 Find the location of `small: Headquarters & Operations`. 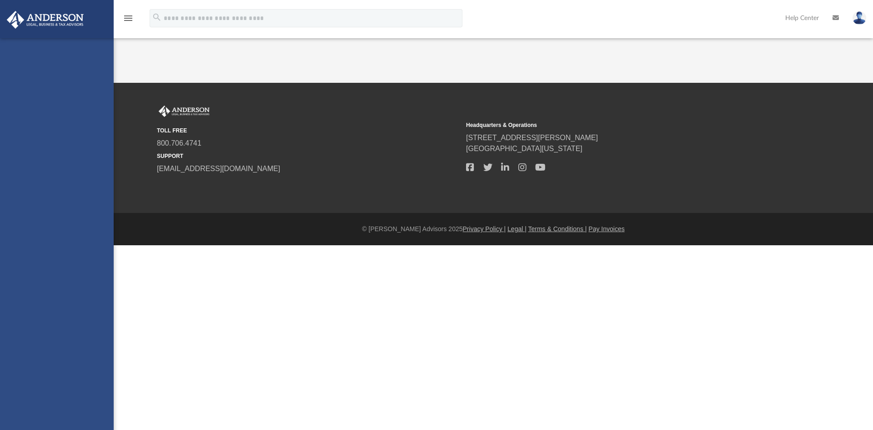

small: Headquarters & Operations is located at coordinates (617, 125).